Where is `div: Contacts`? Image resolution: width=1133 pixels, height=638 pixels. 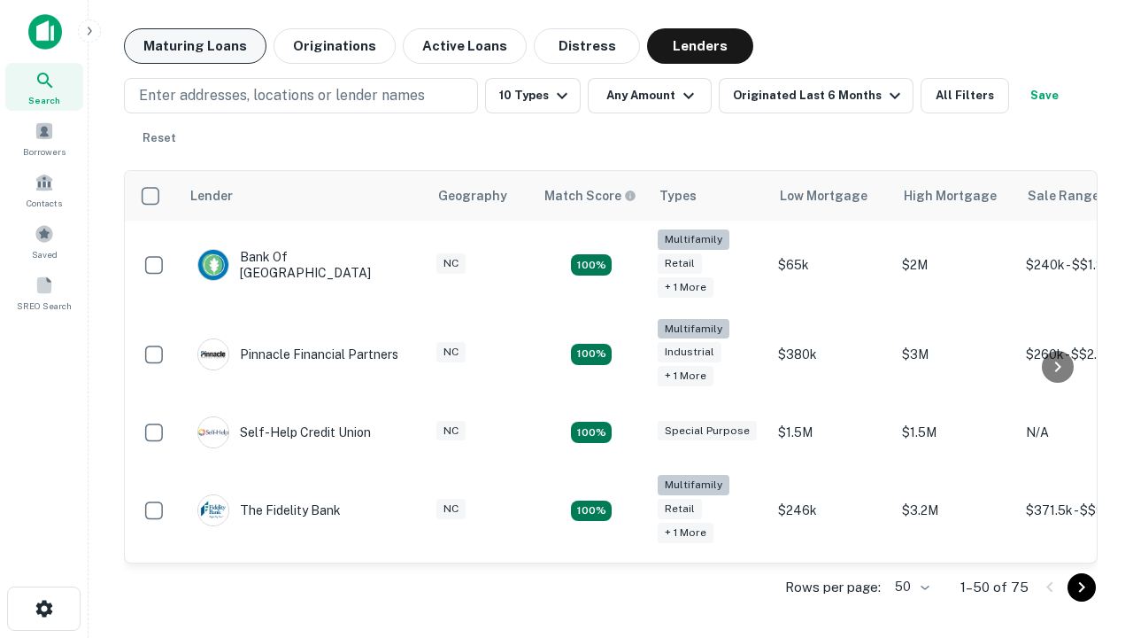 div: Contacts is located at coordinates (44, 189).